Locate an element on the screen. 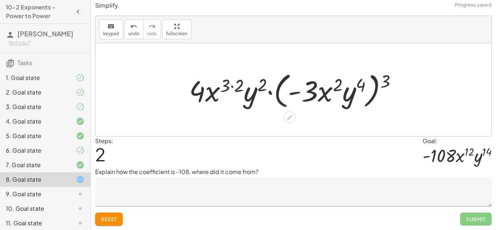  button: undoundo is located at coordinates (134, 29).